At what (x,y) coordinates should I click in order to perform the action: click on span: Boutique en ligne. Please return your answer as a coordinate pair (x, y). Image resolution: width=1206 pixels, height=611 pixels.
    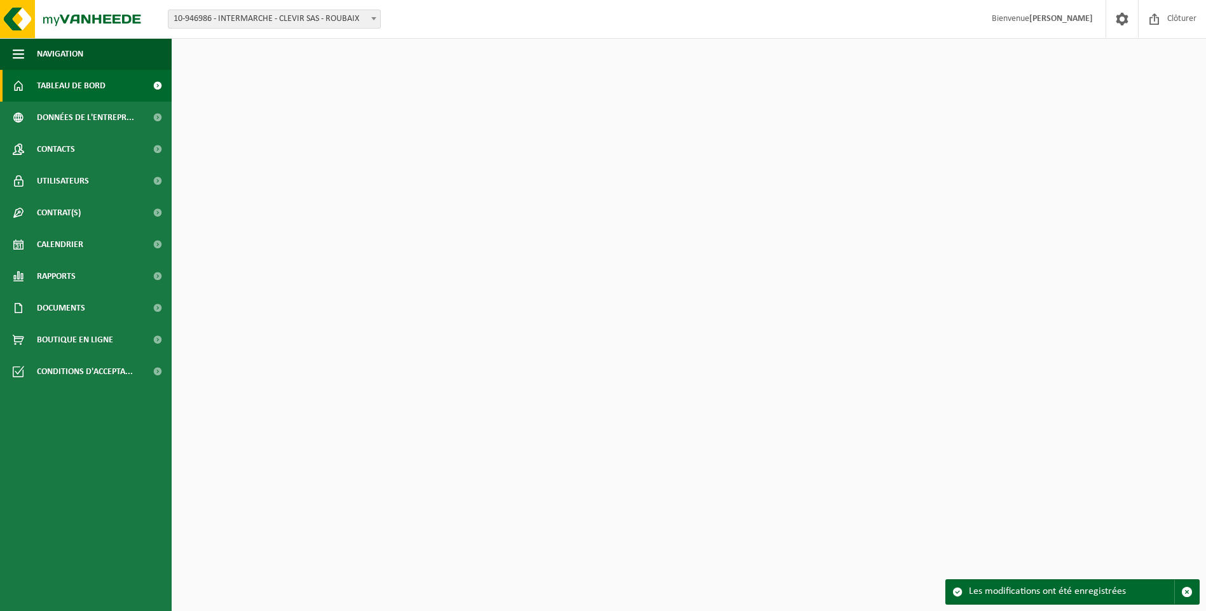
    Looking at the image, I should click on (75, 340).